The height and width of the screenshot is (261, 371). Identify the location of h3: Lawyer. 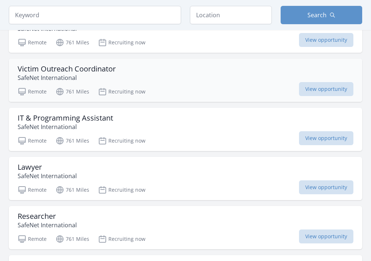
(47, 167).